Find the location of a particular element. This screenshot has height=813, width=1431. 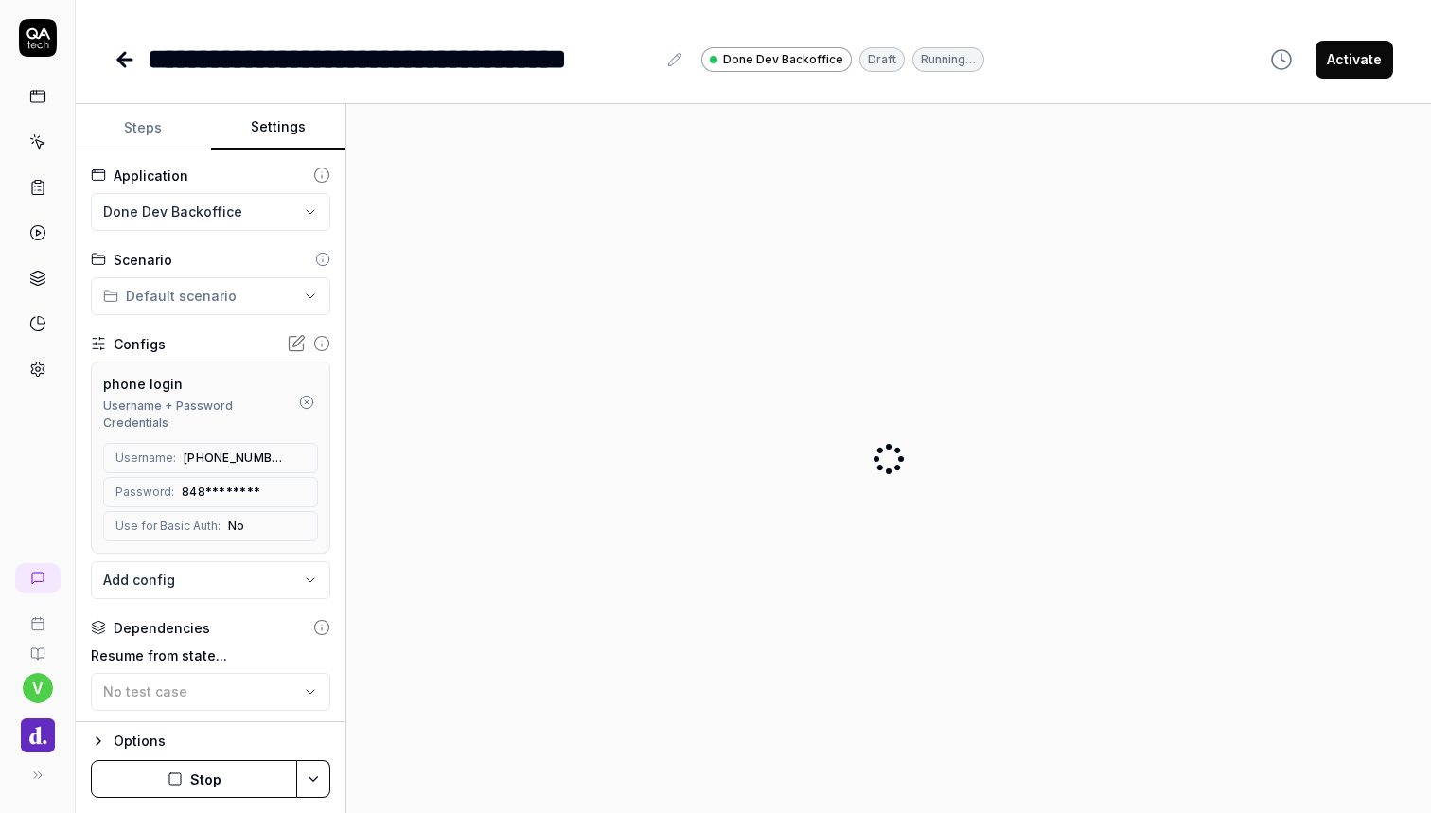

div: Default scenario is located at coordinates (169, 295).